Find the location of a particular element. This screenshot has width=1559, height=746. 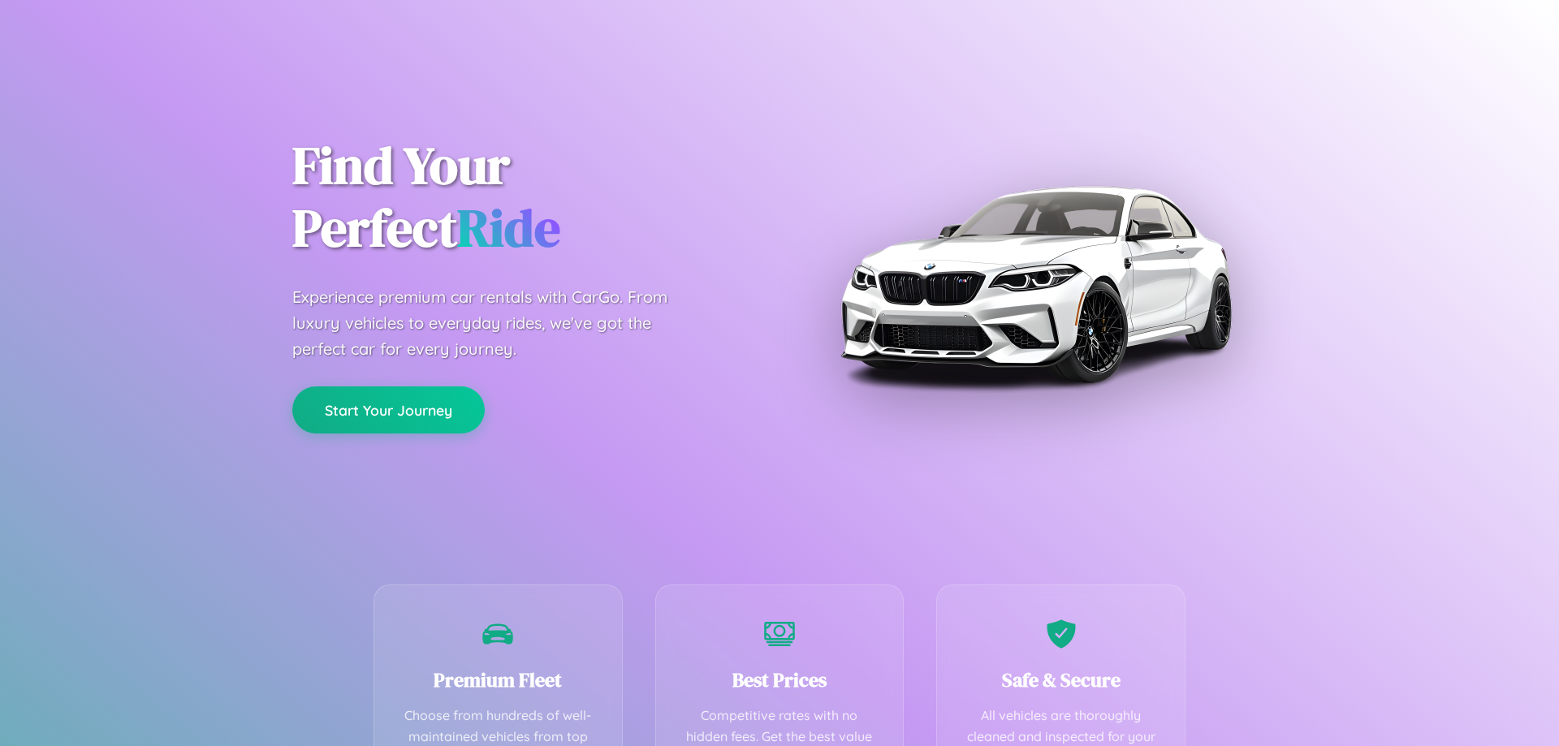

h3: Premium Fleet is located at coordinates (498, 679).